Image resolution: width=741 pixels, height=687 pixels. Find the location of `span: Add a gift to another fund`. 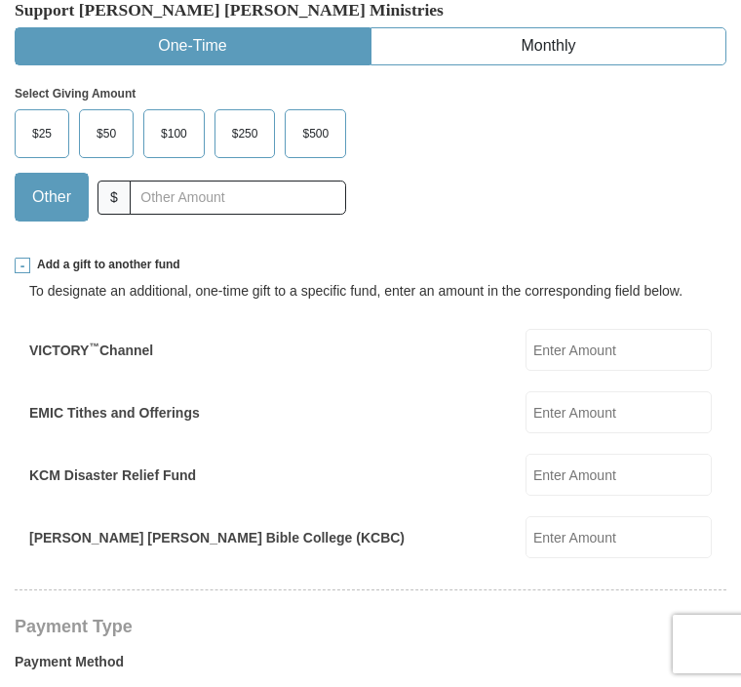

span: Add a gift to another fund is located at coordinates (105, 264).